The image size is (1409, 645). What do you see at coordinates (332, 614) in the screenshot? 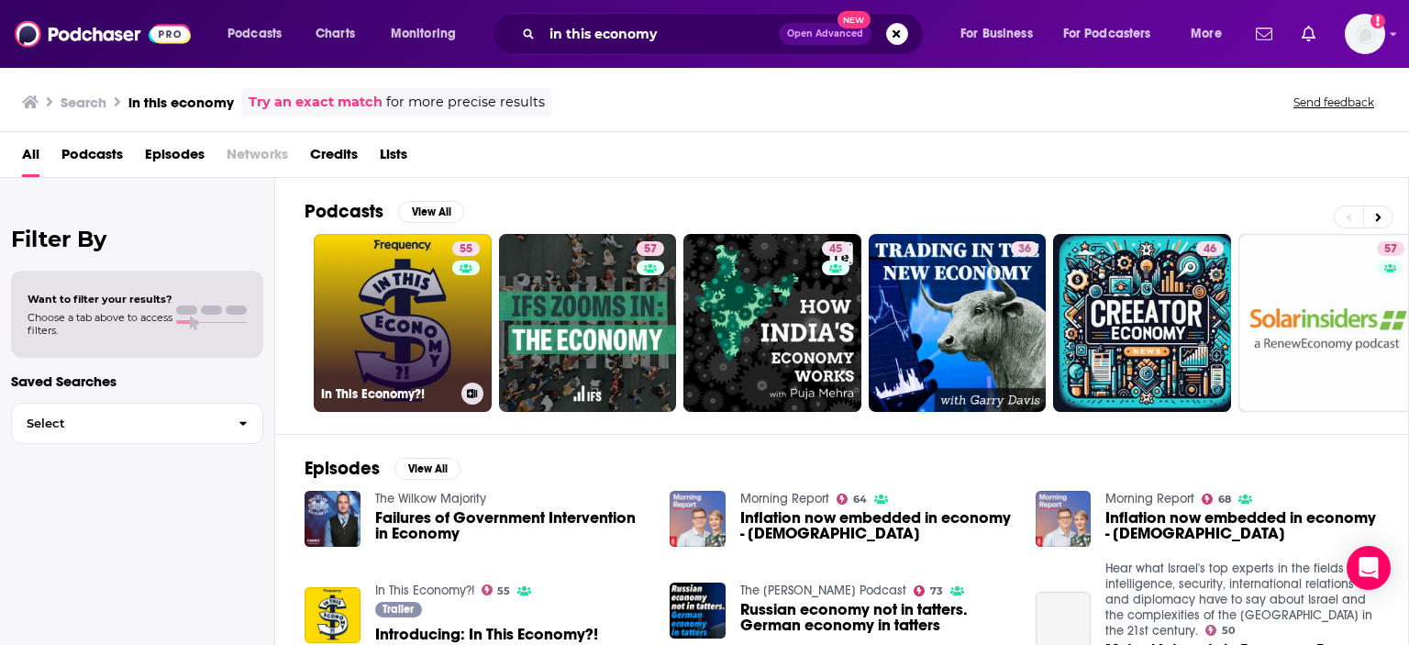
I see `img: Introducing: In This Economy?!` at bounding box center [332, 614].